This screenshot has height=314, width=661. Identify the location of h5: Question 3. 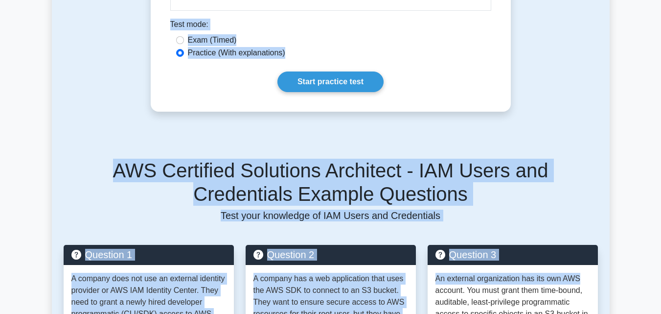
(513, 254).